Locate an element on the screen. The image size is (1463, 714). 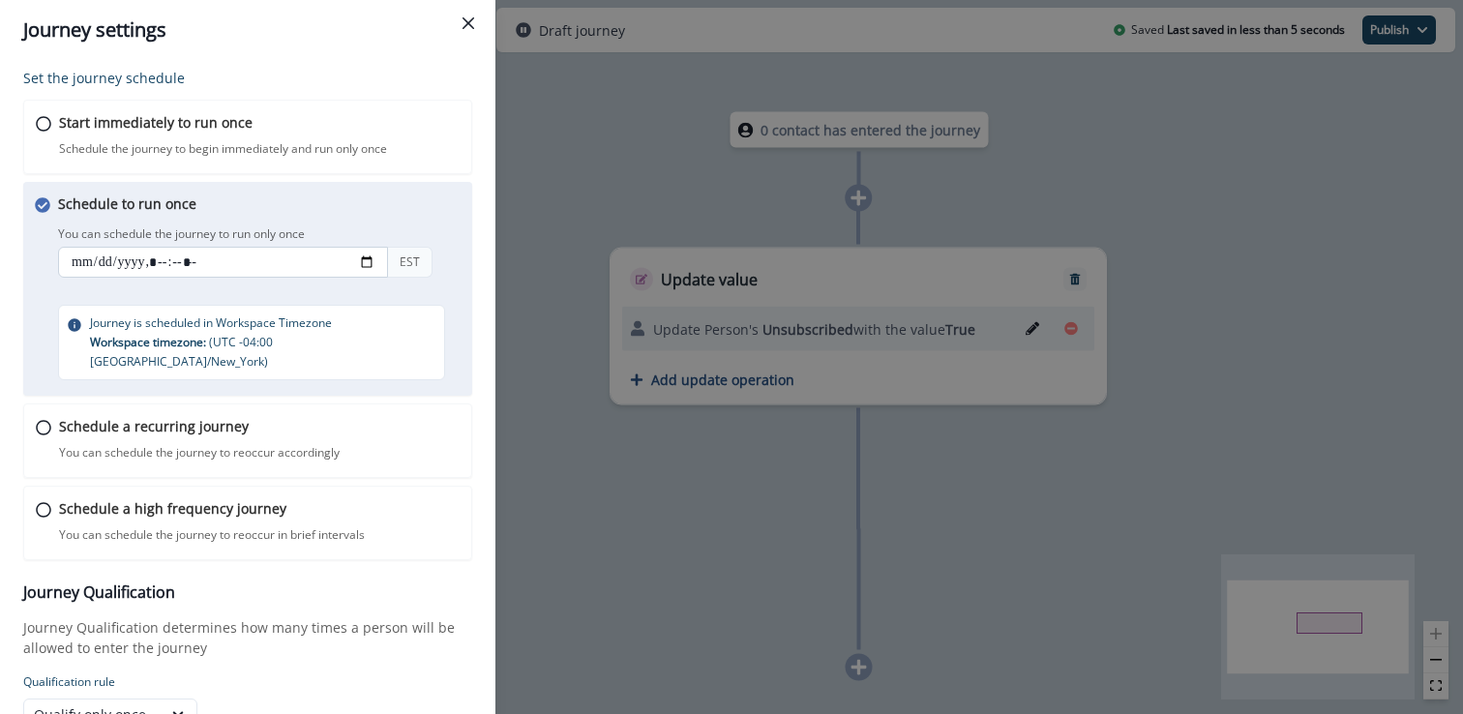
p: Start immediately to run once is located at coordinates (156, 122).